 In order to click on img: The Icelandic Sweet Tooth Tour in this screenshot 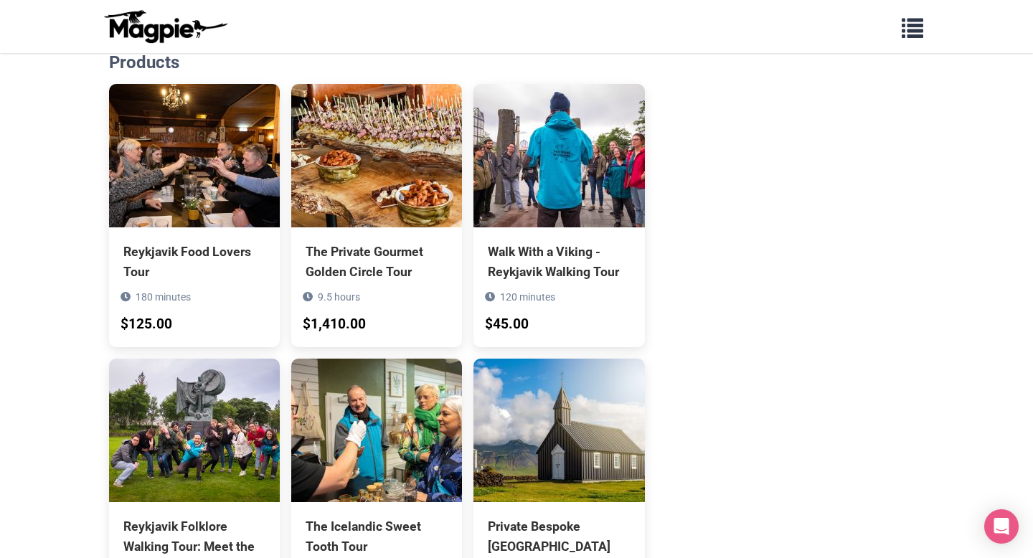, I will do `click(377, 431)`.